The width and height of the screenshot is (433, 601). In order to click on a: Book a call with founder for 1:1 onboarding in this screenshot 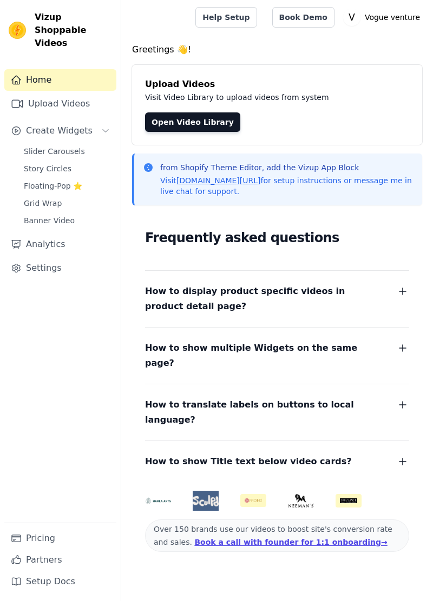, I will do `click(290, 542)`.